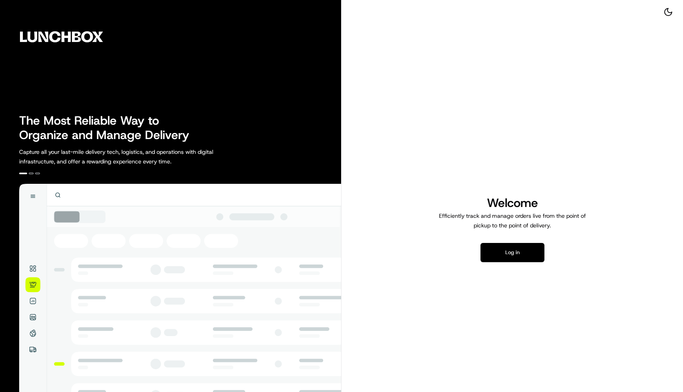 Image resolution: width=683 pixels, height=392 pixels. Describe the element at coordinates (134, 157) in the screenshot. I see `p: Capture all your last-mile delivery tech, logistics, and operations with digital infrastructure, ...` at that location.